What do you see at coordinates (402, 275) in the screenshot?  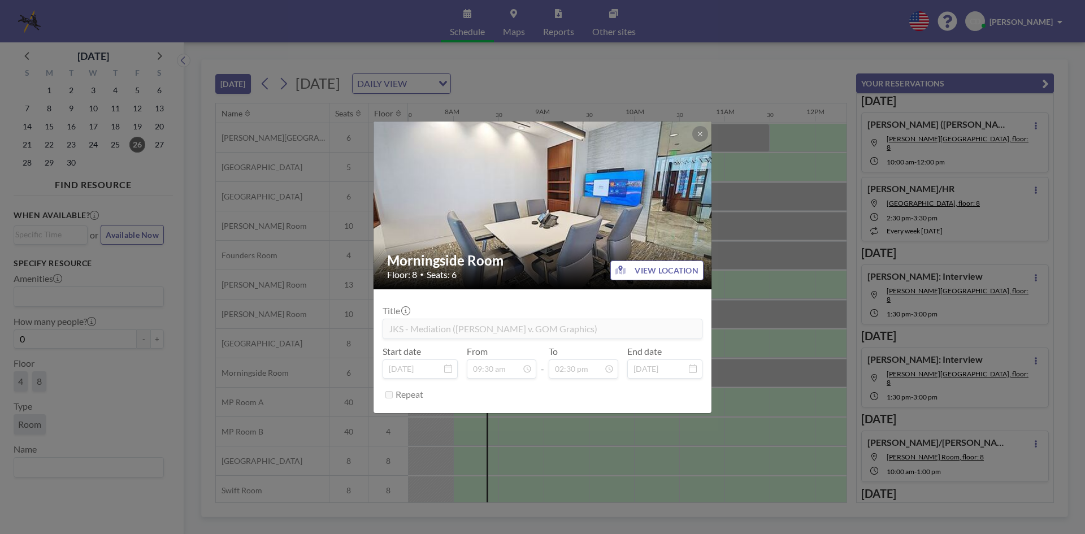 I see `span: Floor: 8` at bounding box center [402, 275].